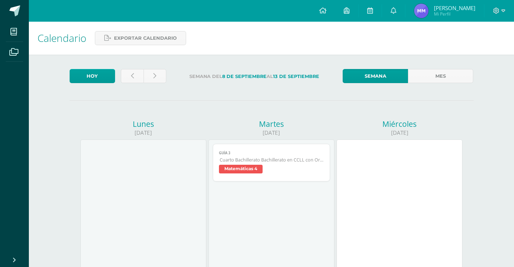 Image resolution: width=514 pixels, height=267 pixels. I want to click on a: Mes, so click(441, 76).